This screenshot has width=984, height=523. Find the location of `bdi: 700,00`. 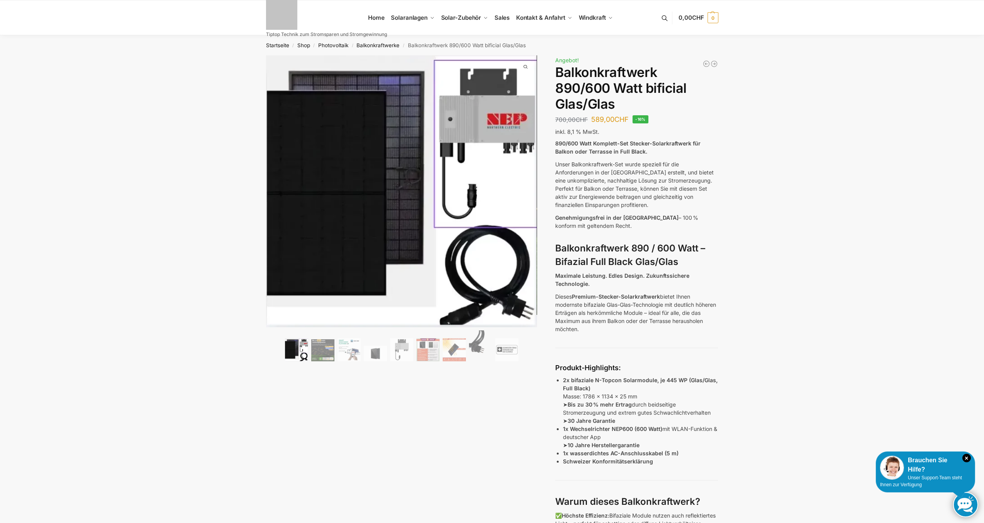

bdi: 700,00 is located at coordinates (571, 119).